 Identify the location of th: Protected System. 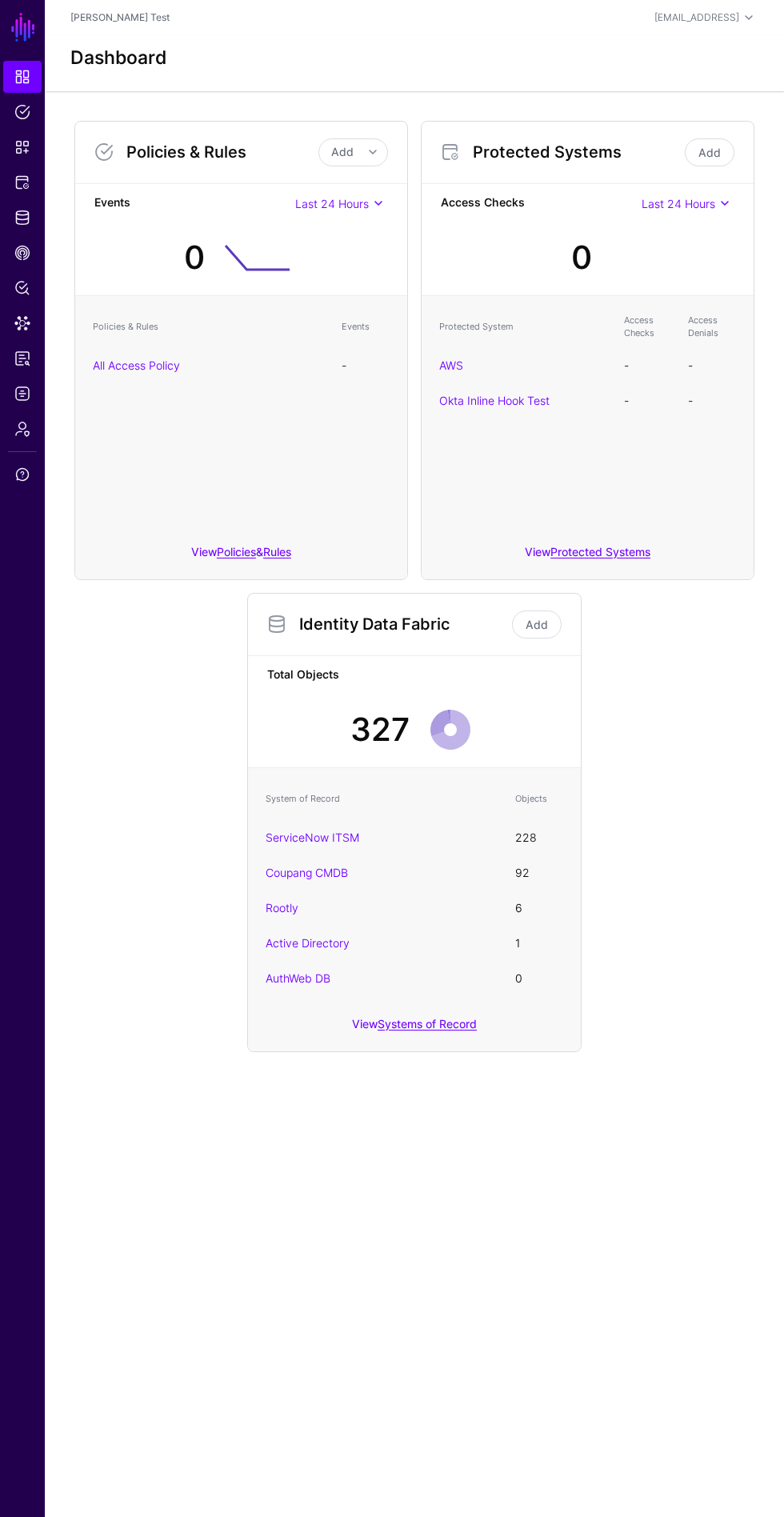
(523, 327).